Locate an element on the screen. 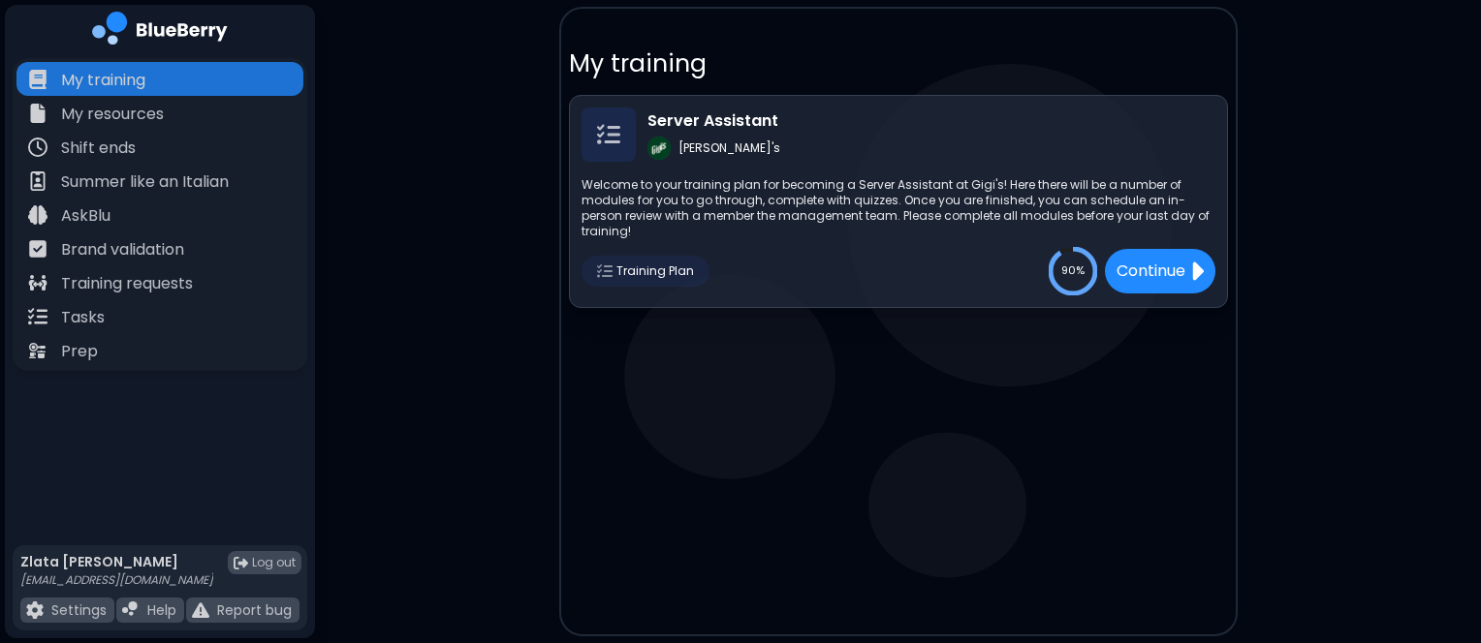 The height and width of the screenshot is (643, 1481). p: Server Assistant is located at coordinates (713, 121).